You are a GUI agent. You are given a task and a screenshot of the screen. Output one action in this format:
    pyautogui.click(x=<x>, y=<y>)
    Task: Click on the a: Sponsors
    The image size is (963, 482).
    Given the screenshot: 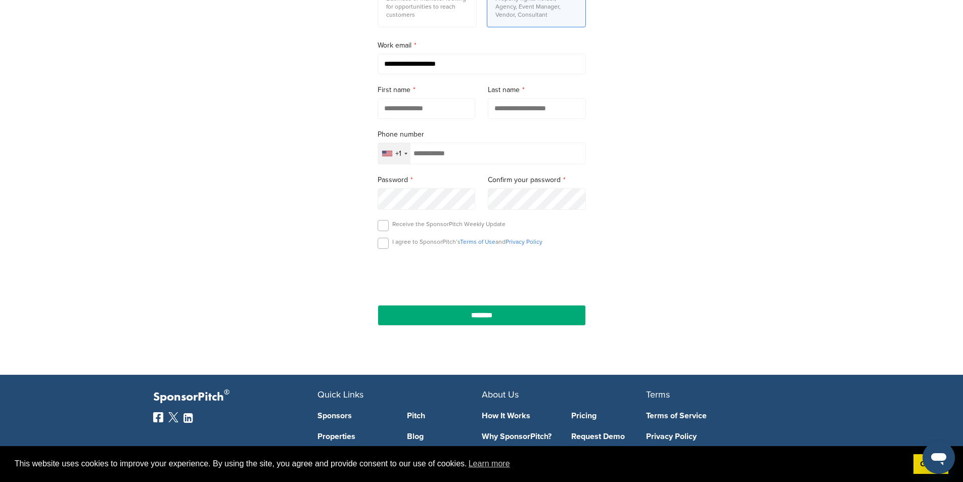 What is the action you would take?
    pyautogui.click(x=355, y=416)
    